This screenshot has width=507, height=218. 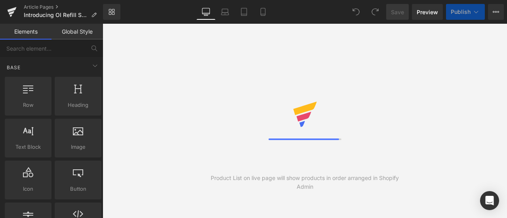 What do you see at coordinates (398, 12) in the screenshot?
I see `span: Save` at bounding box center [398, 12].